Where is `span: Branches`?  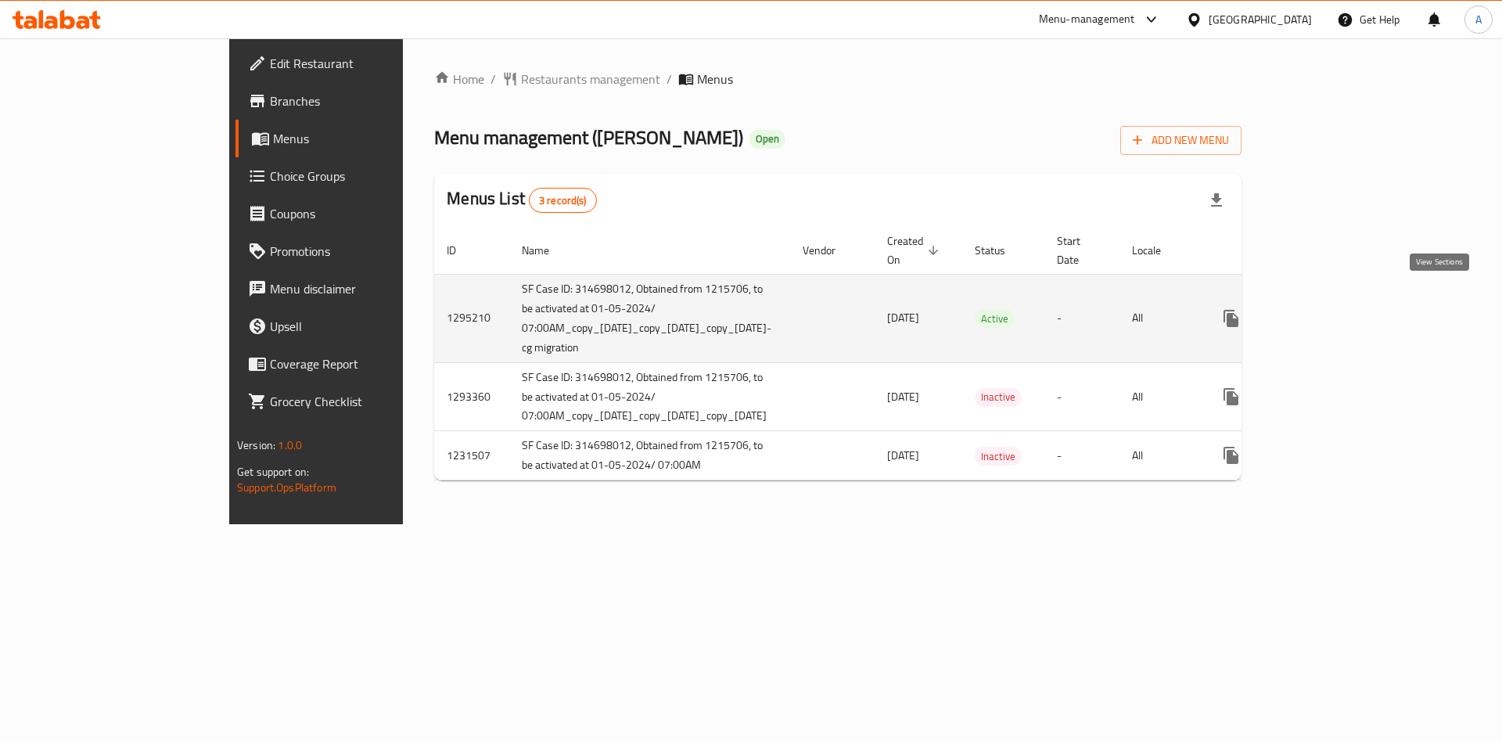
span: Branches is located at coordinates (369, 101).